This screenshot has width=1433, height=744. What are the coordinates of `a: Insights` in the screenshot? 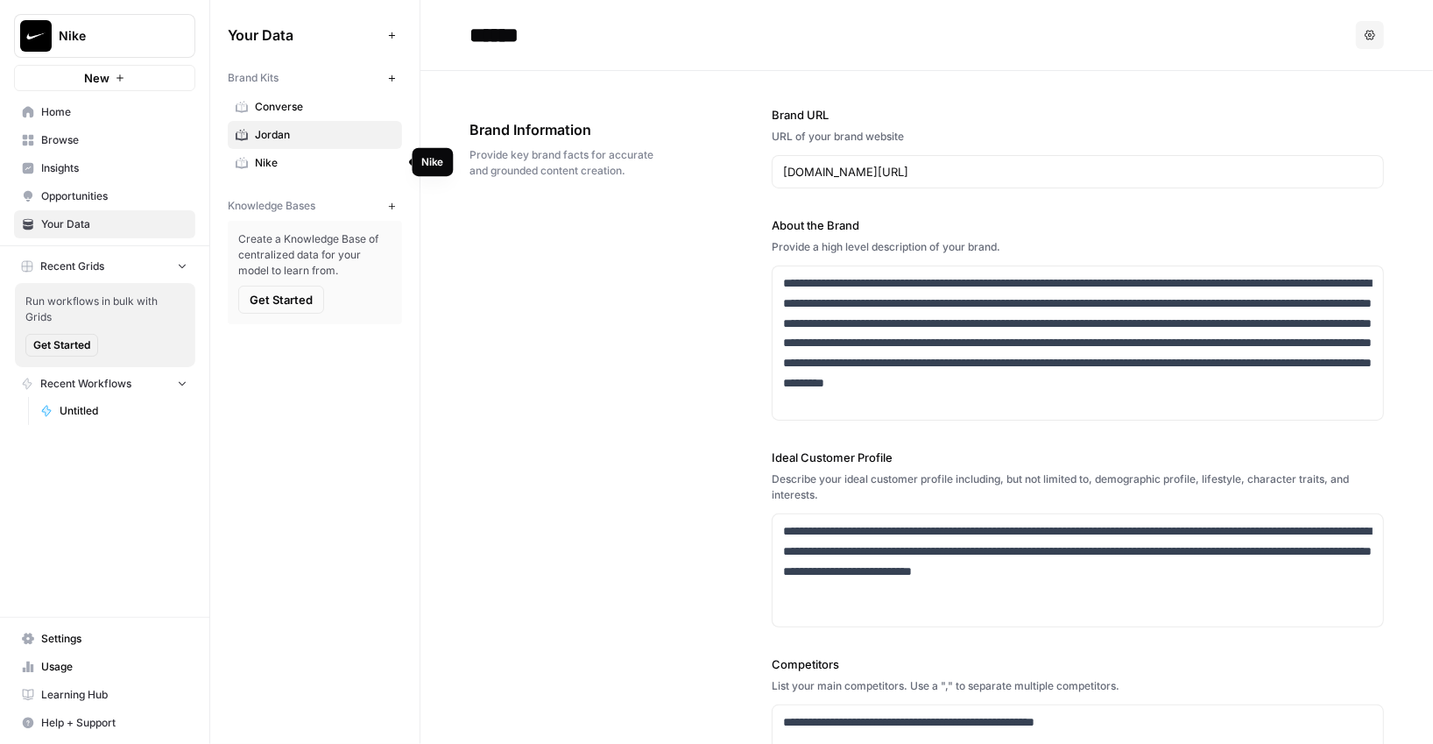 It's located at (104, 168).